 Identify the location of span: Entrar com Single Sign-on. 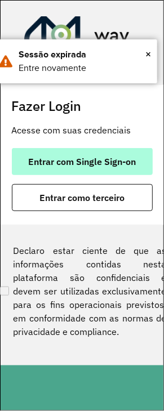
(82, 162).